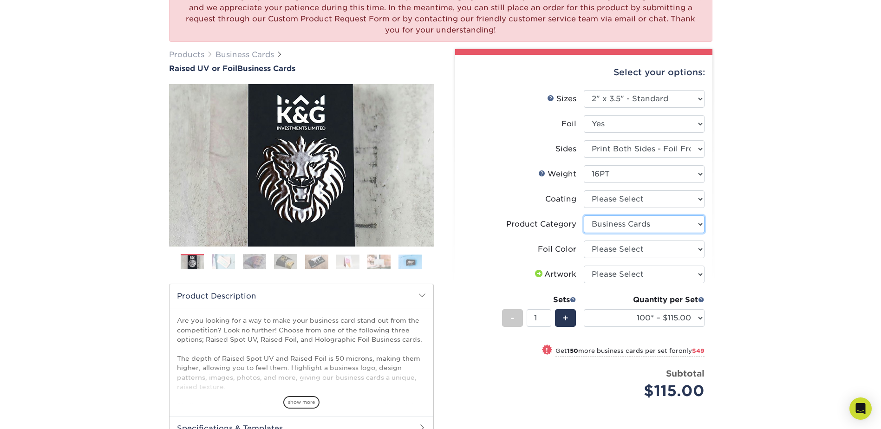 This screenshot has height=429, width=881. What do you see at coordinates (648, 391) in the screenshot?
I see `div: $115.00` at bounding box center [648, 391].